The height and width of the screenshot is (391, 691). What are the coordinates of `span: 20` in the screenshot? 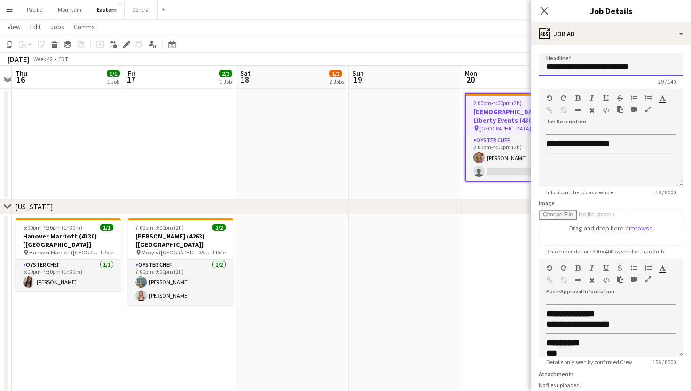 It's located at (470, 79).